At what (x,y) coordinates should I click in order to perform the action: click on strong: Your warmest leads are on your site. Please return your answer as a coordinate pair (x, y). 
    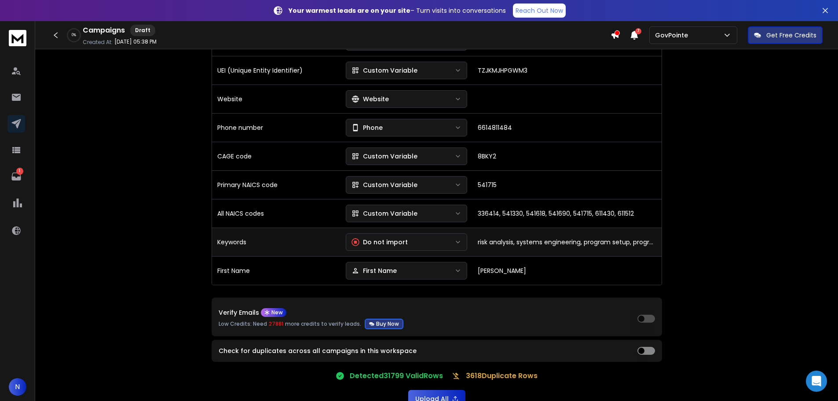
    Looking at the image, I should click on (349, 11).